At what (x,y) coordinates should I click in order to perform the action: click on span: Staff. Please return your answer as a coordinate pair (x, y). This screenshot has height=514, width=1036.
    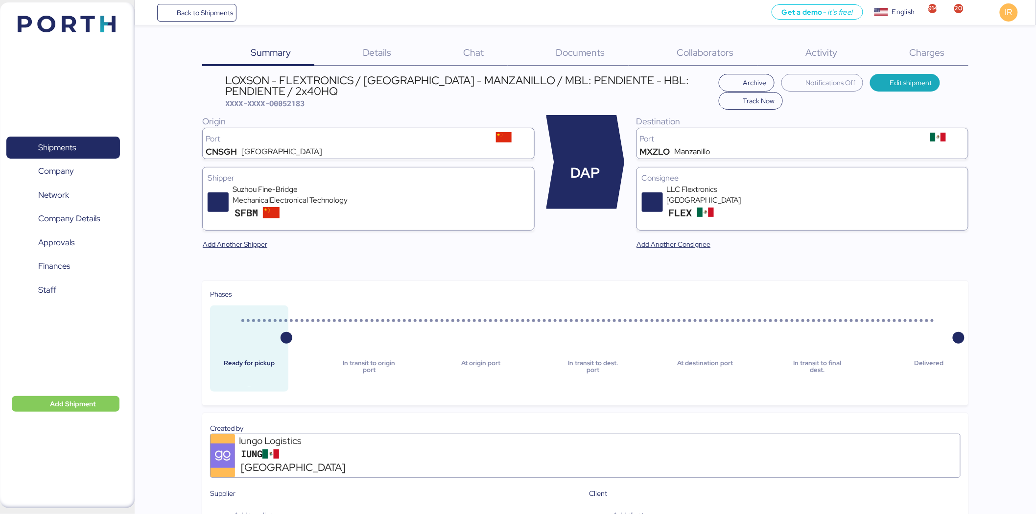
    Looking at the image, I should click on (47, 290).